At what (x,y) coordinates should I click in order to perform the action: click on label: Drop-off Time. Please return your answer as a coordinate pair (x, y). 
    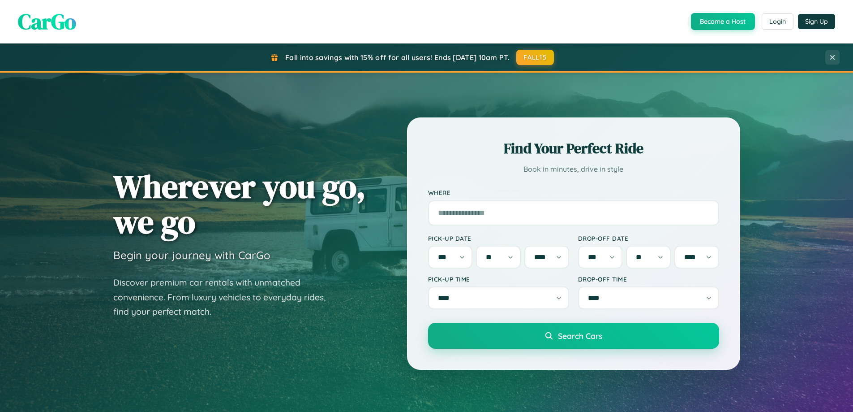
    Looking at the image, I should click on (649, 279).